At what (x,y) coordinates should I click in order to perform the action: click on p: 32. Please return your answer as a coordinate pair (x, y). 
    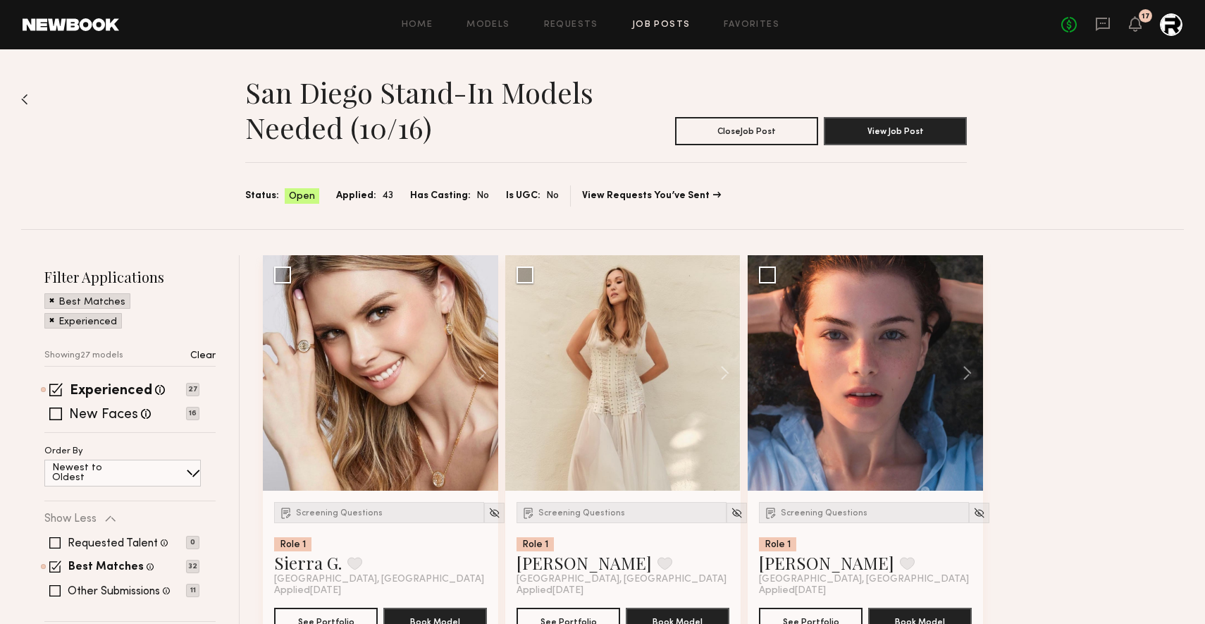
    Looking at the image, I should click on (192, 566).